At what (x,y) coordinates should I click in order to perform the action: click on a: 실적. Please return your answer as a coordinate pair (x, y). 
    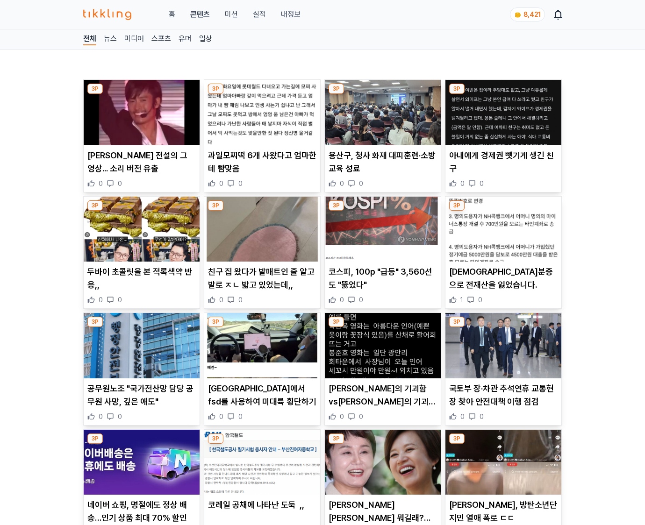
    Looking at the image, I should click on (259, 14).